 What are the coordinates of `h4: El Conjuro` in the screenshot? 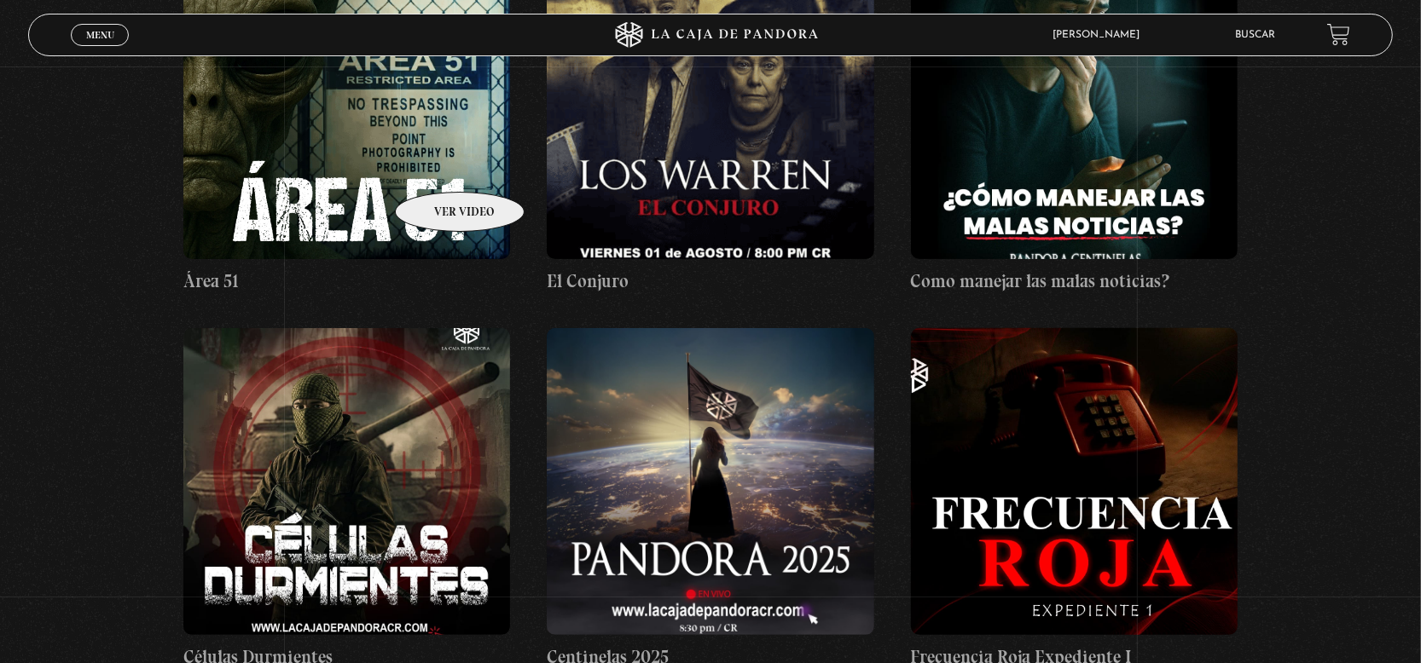 It's located at (710, 281).